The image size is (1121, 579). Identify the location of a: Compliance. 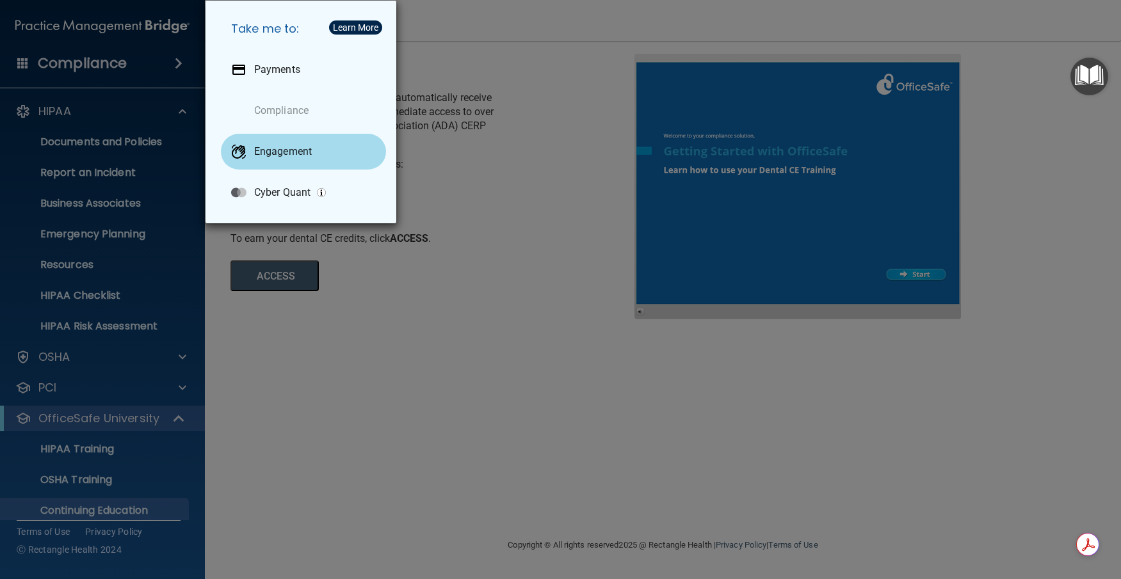
(303, 111).